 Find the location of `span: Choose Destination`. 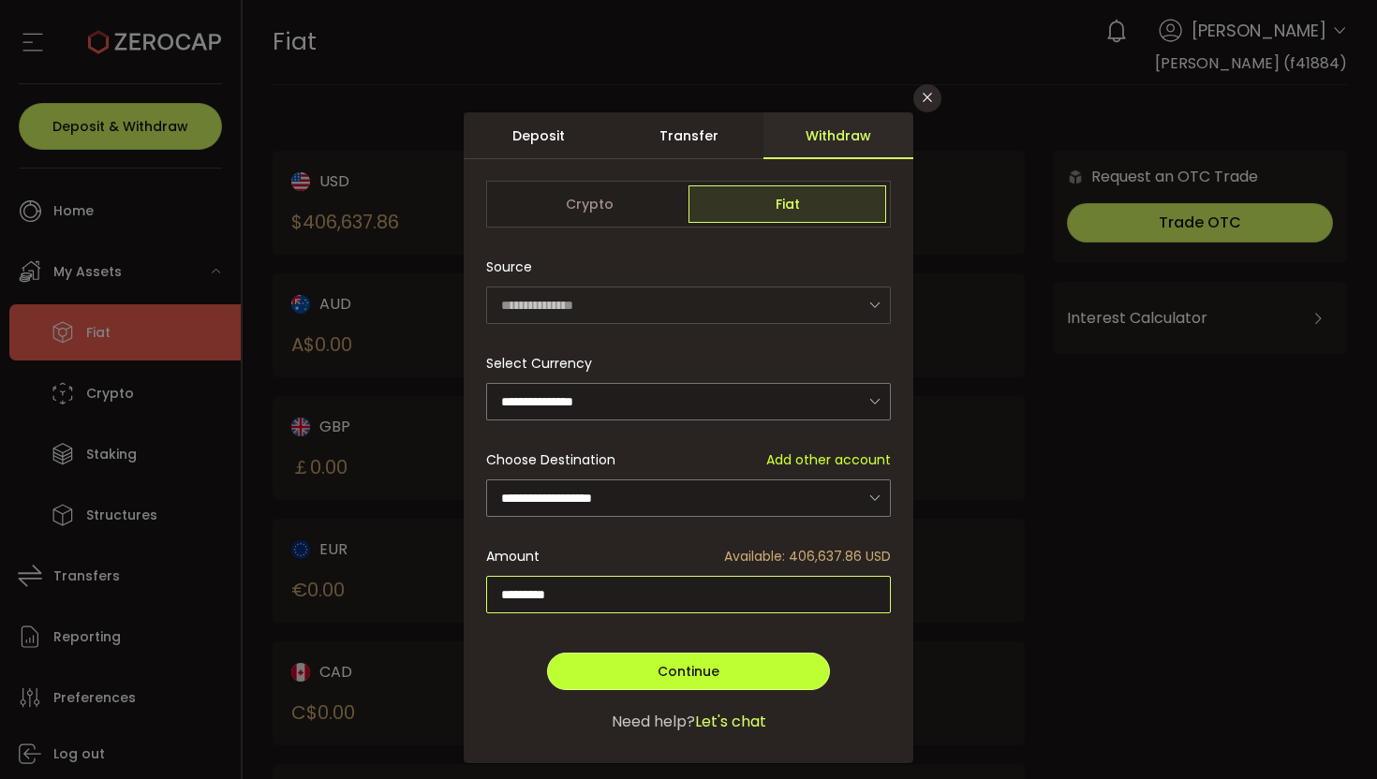

span: Choose Destination is located at coordinates (551, 460).